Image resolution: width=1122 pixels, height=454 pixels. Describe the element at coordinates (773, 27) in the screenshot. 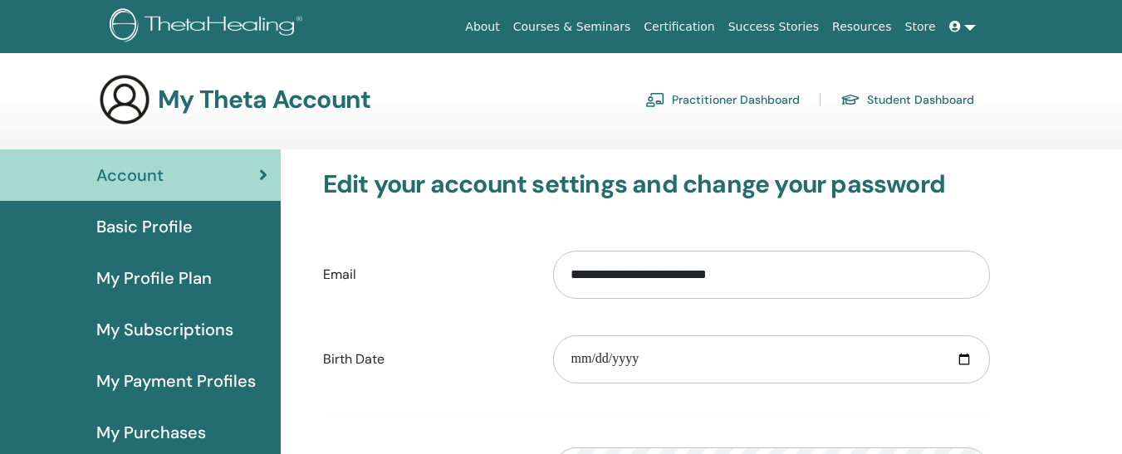

I see `a: Success Stories` at that location.